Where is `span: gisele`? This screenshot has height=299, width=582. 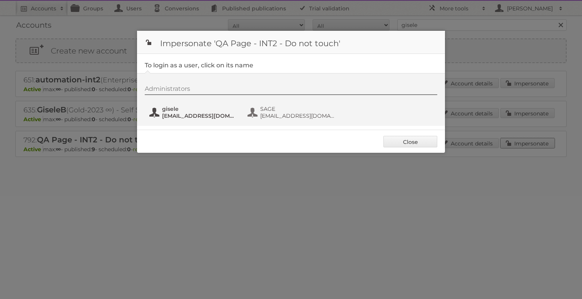
span: gisele is located at coordinates (199, 109).